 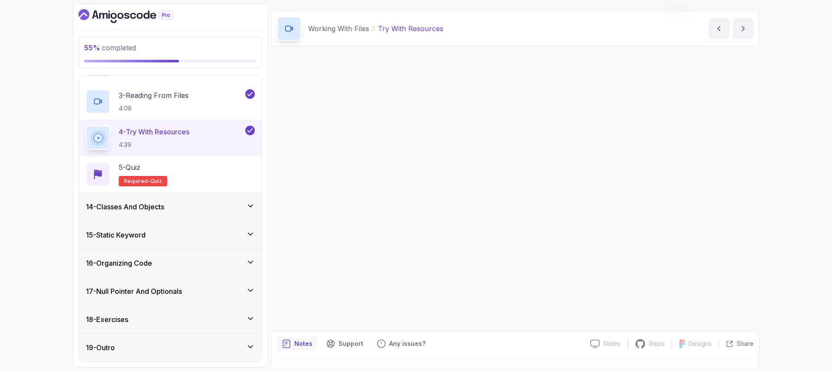 What do you see at coordinates (170, 101) in the screenshot?
I see `button: 3-Reading From Files4:08` at bounding box center [170, 101].